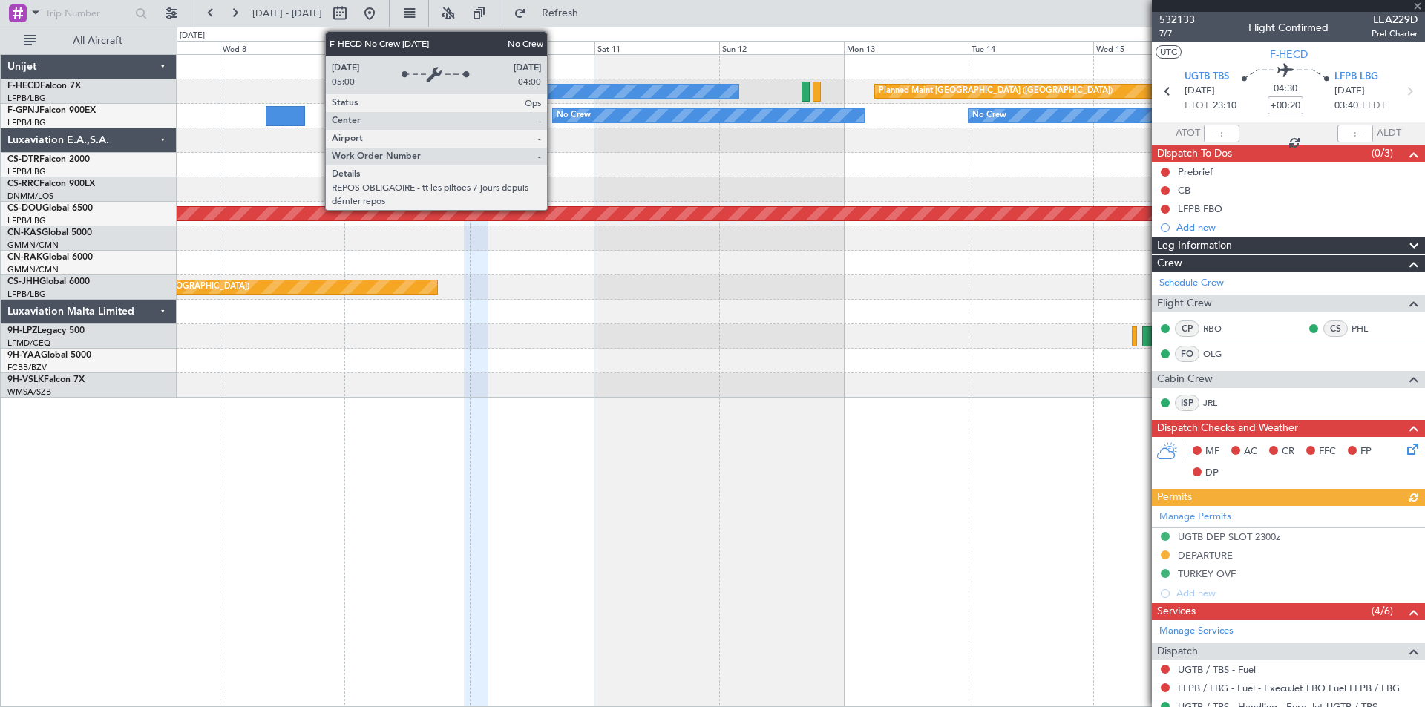 The image size is (1425, 707). I want to click on a: DNMM/LOS, so click(30, 196).